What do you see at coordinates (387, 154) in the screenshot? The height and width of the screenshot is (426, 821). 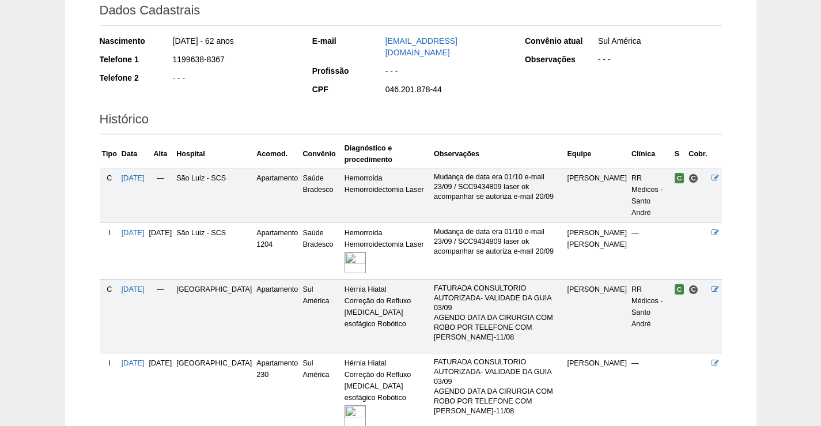 I see `th: Diagnóstico e procedimento` at bounding box center [387, 154].